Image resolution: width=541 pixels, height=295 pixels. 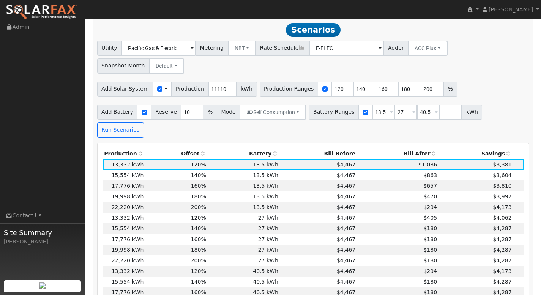 What do you see at coordinates (125, 89) in the screenshot?
I see `span: Add Solar System` at bounding box center [125, 89].